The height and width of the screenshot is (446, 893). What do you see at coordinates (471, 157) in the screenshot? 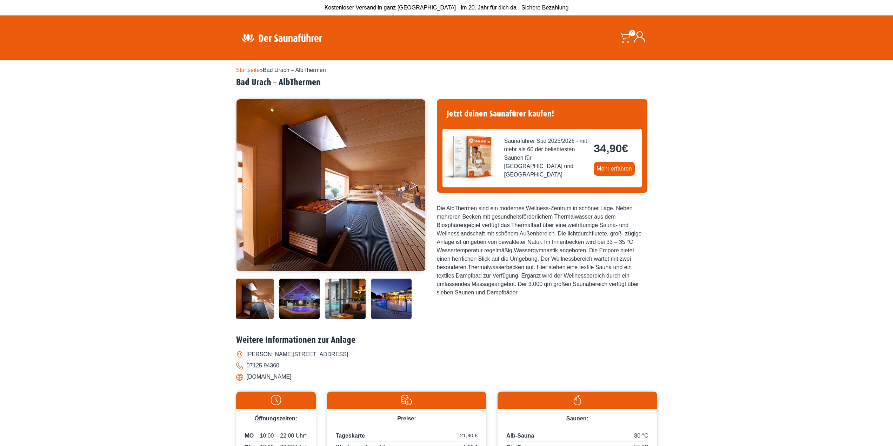
I see `img: der-saunafuehrer-2025-sued.jpg` at bounding box center [471, 157].